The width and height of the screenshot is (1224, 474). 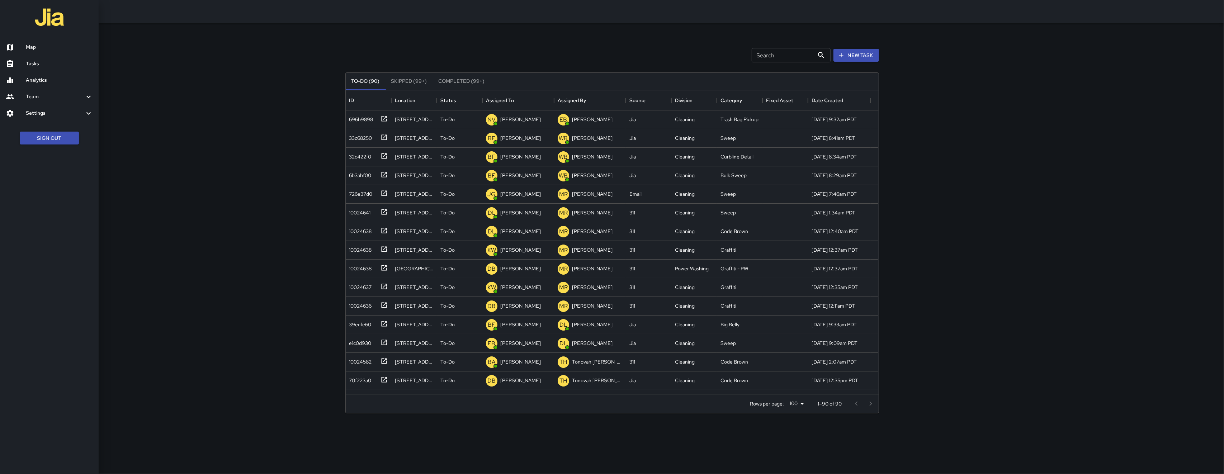 I want to click on h6: Tasks, so click(x=59, y=64).